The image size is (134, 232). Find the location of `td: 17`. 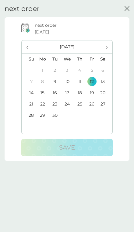

td: 17 is located at coordinates (67, 92).